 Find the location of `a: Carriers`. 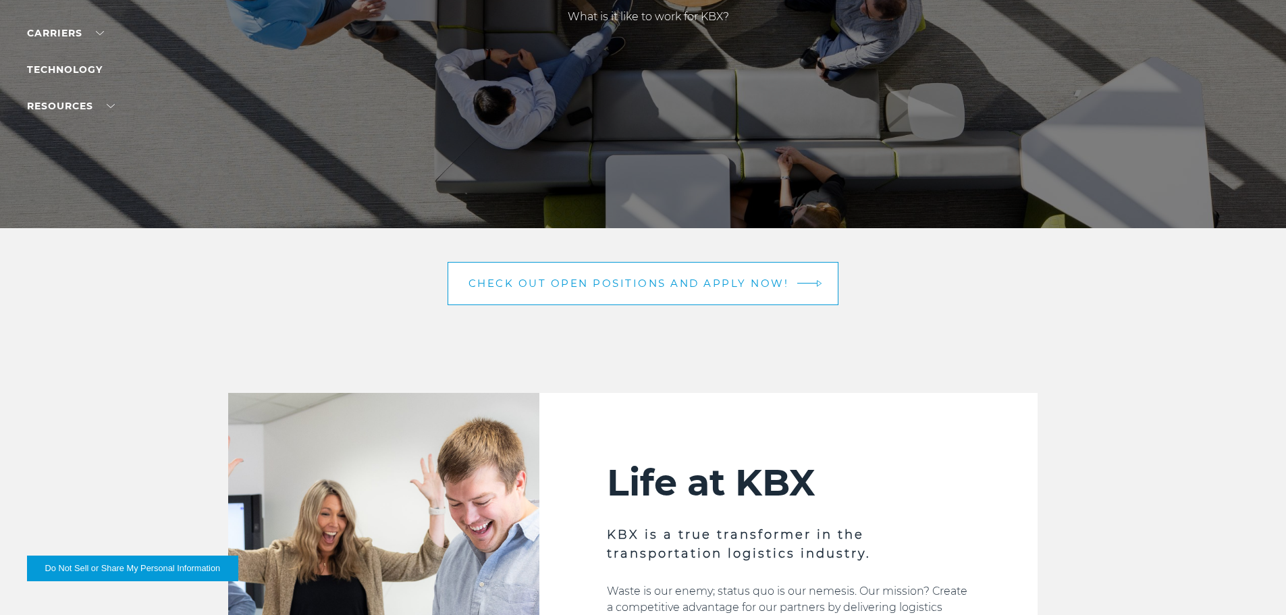

a: Carriers is located at coordinates (65, 33).